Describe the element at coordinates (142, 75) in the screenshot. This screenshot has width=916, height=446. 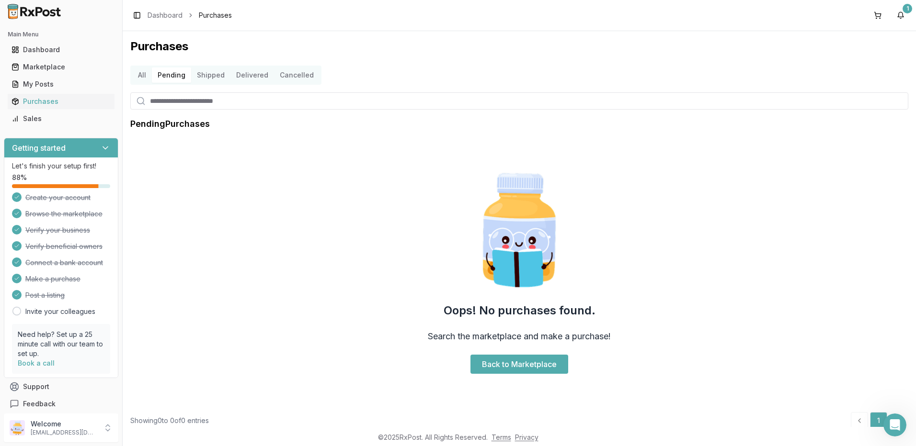
I see `button: All` at that location.